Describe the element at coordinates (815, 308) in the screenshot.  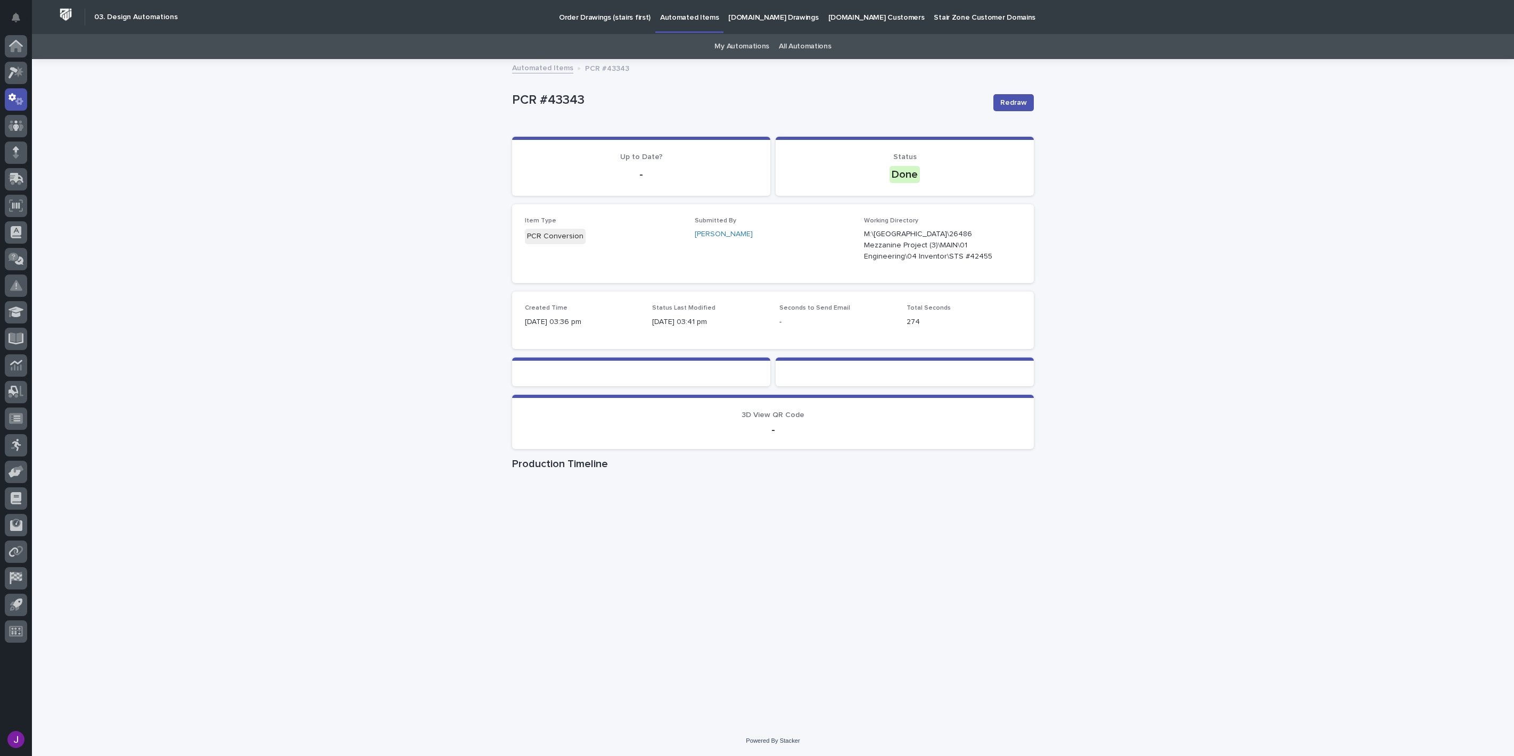
I see `span: Seconds to Send Email` at that location.